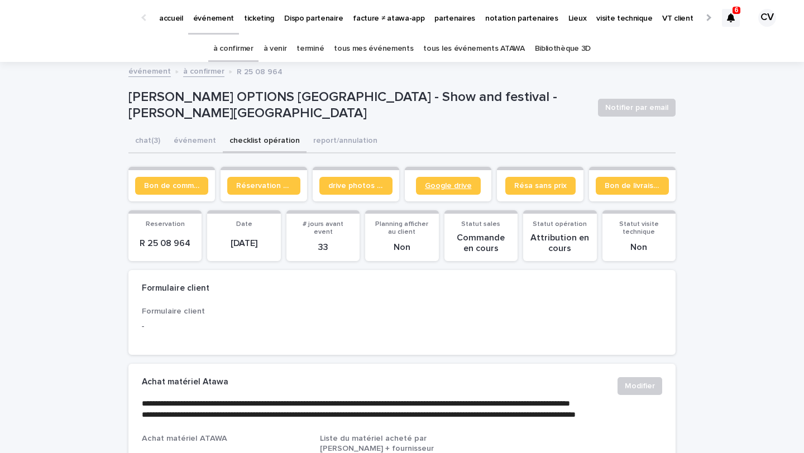 Image resolution: width=804 pixels, height=453 pixels. What do you see at coordinates (345, 142) in the screenshot?
I see `button: report/annulation` at bounding box center [345, 142].